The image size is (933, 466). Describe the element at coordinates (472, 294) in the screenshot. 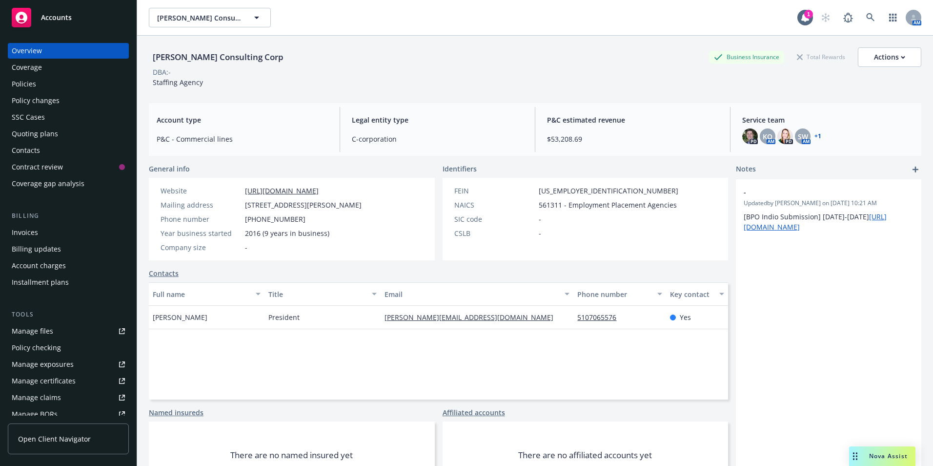

I see `div: Email` at that location.